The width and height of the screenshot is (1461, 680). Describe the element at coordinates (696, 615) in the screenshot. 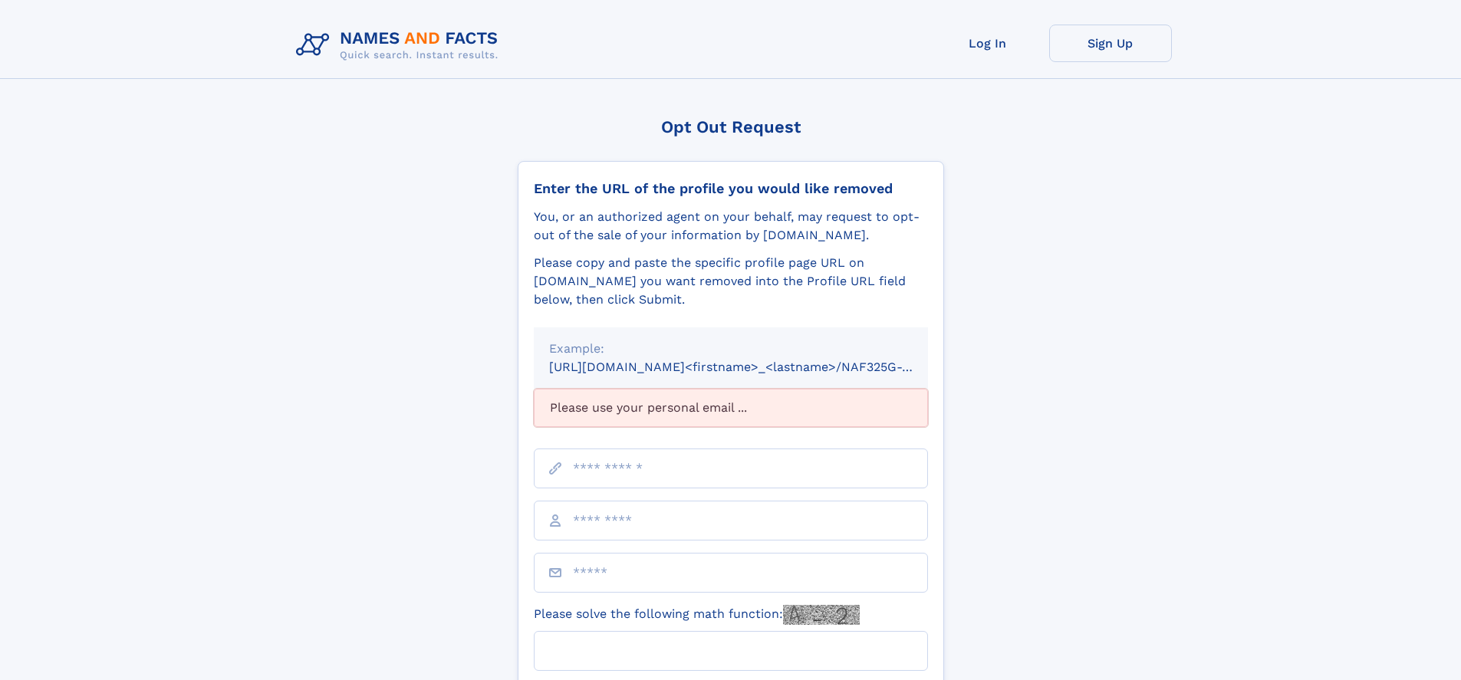

I see `label: Please solve the following math function:` at that location.